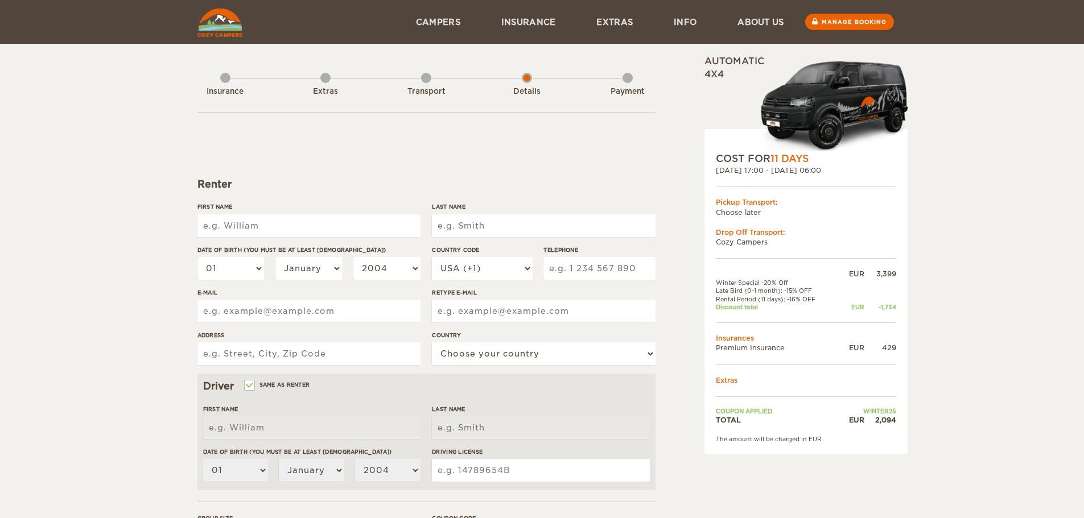 The height and width of the screenshot is (518, 1084). What do you see at coordinates (789, 159) in the screenshot?
I see `span: 11 Days` at bounding box center [789, 159].